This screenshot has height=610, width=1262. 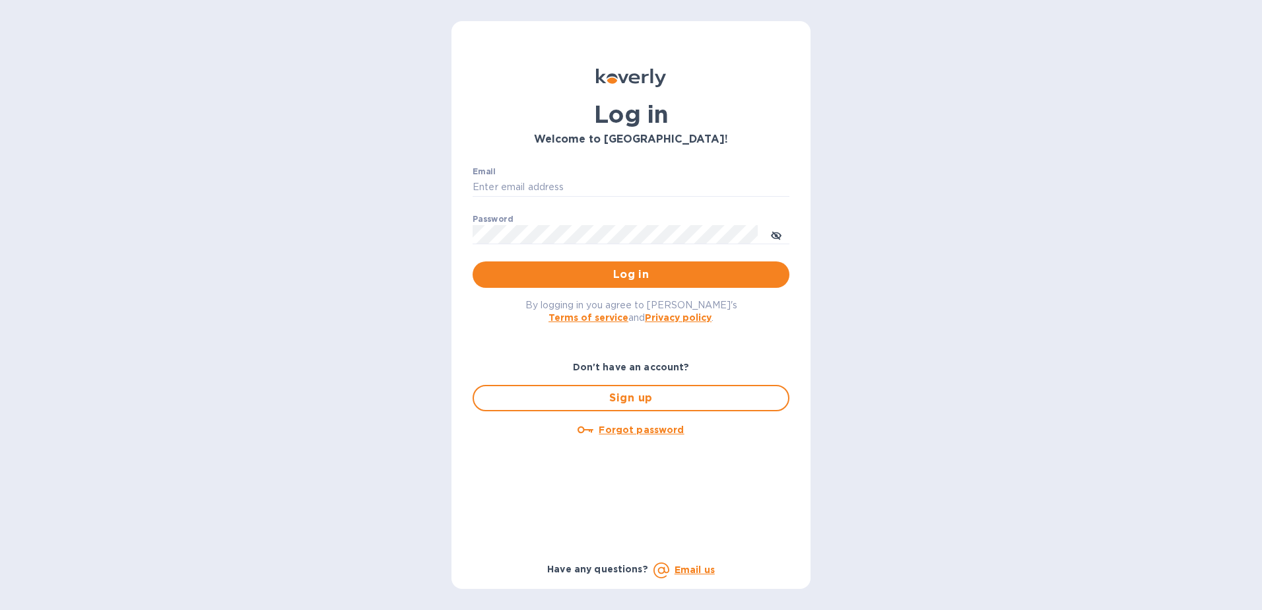 What do you see at coordinates (631, 275) in the screenshot?
I see `span: Log in` at bounding box center [631, 275].